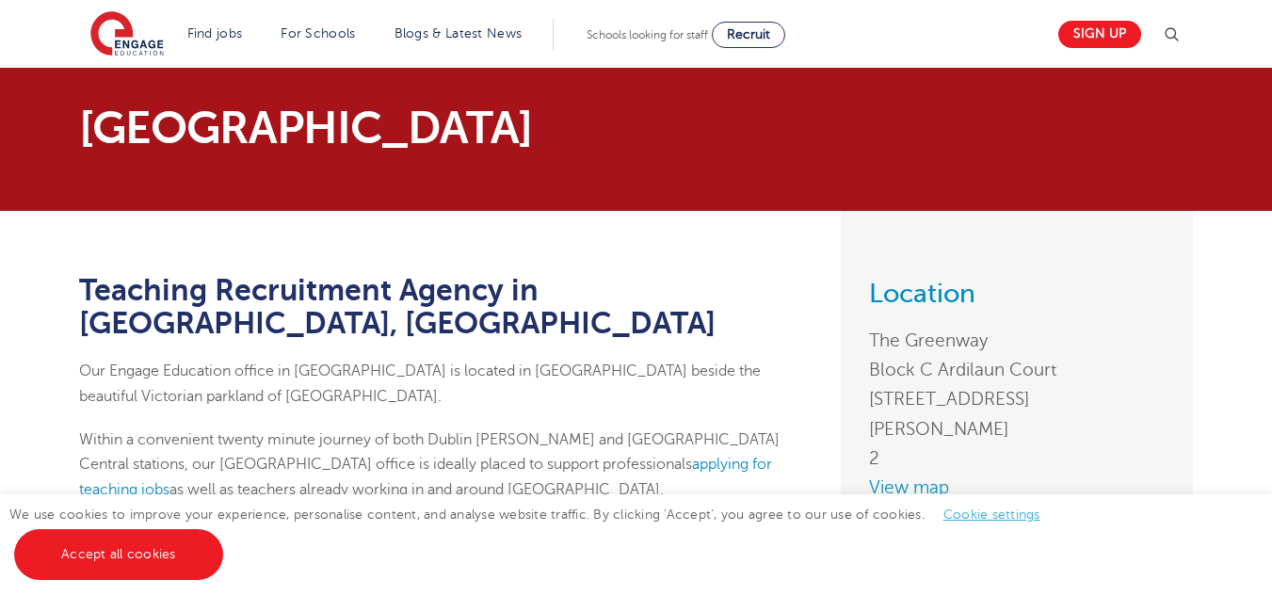 The image size is (1272, 596). What do you see at coordinates (317, 33) in the screenshot?
I see `a: For Schools` at bounding box center [317, 33].